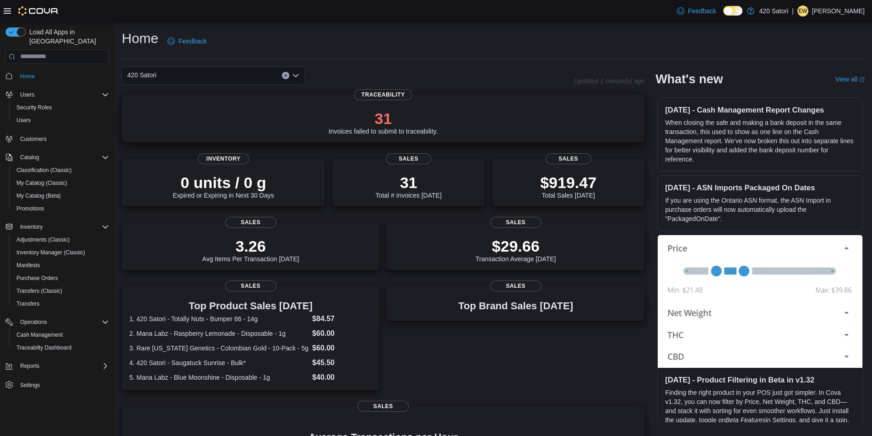 The image size is (872, 436). What do you see at coordinates (219, 334) in the screenshot?
I see `dt: 2. Mana Labz - Raspberry Lemonade - Disposable - 1g` at bounding box center [219, 334].